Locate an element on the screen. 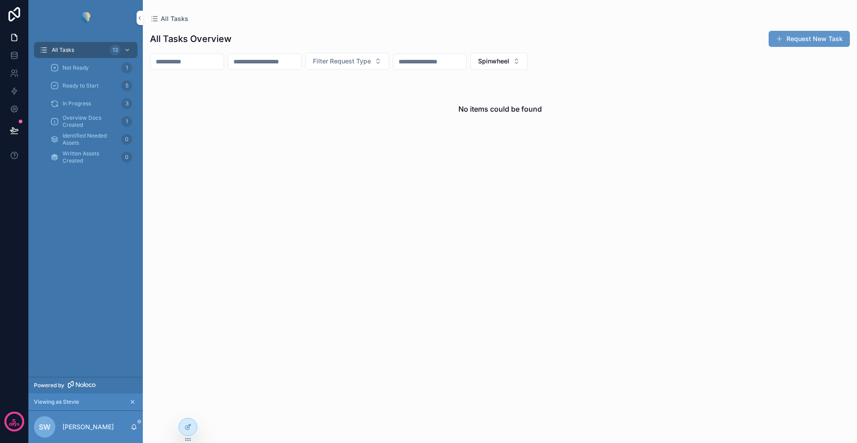 Image resolution: width=857 pixels, height=443 pixels. span: Spinwheel is located at coordinates (494, 61).